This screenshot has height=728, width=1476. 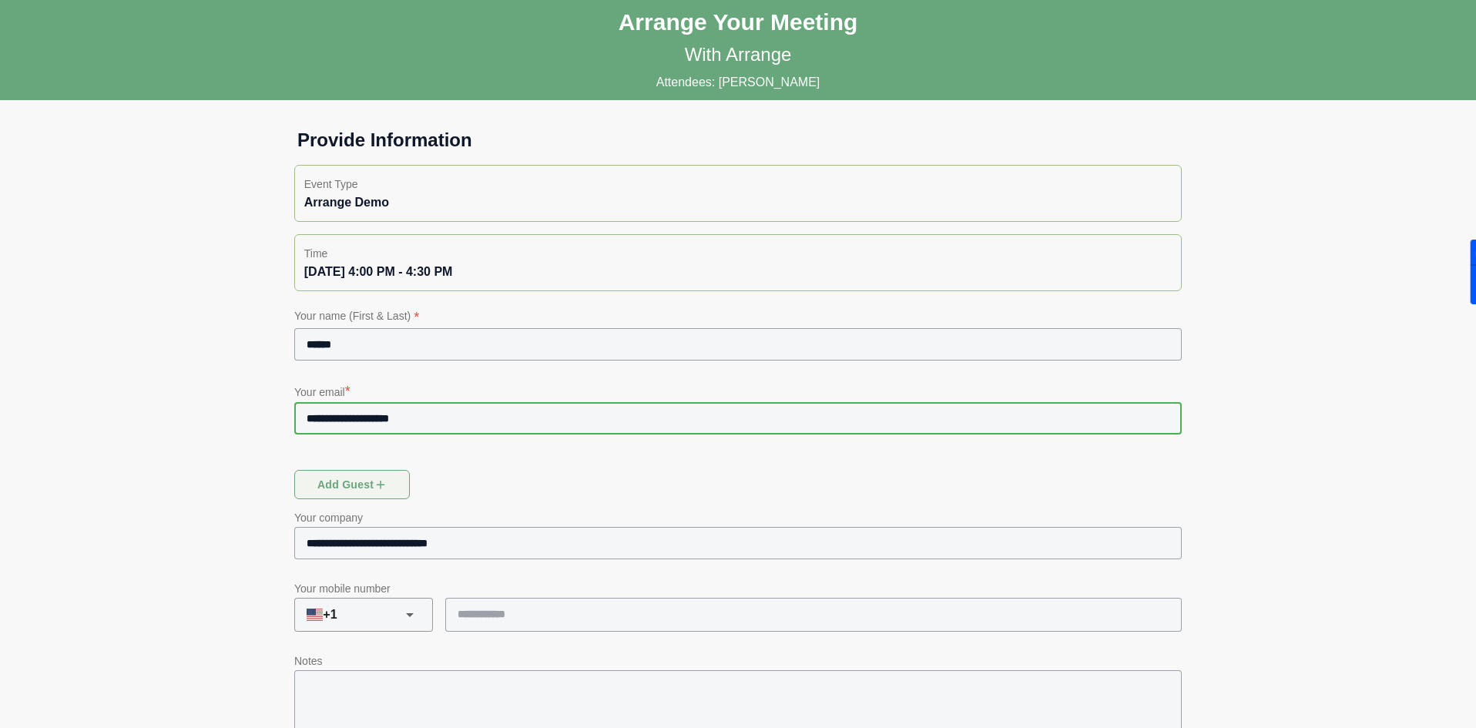 I want to click on p: With Arrange, so click(x=738, y=55).